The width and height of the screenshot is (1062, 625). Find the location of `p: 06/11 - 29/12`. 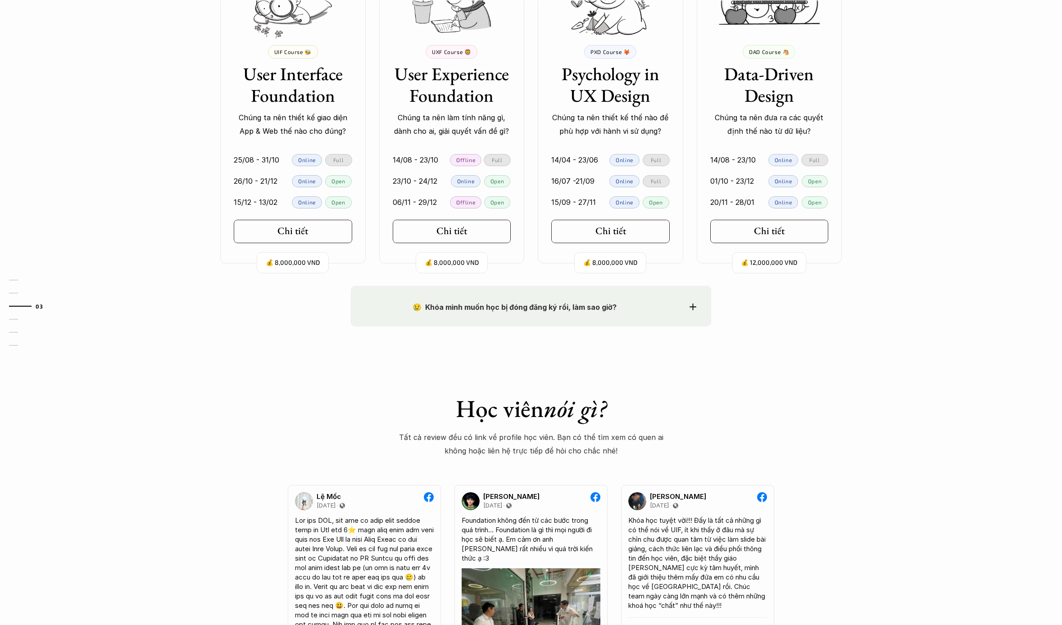

p: 06/11 - 29/12 is located at coordinates (415, 202).